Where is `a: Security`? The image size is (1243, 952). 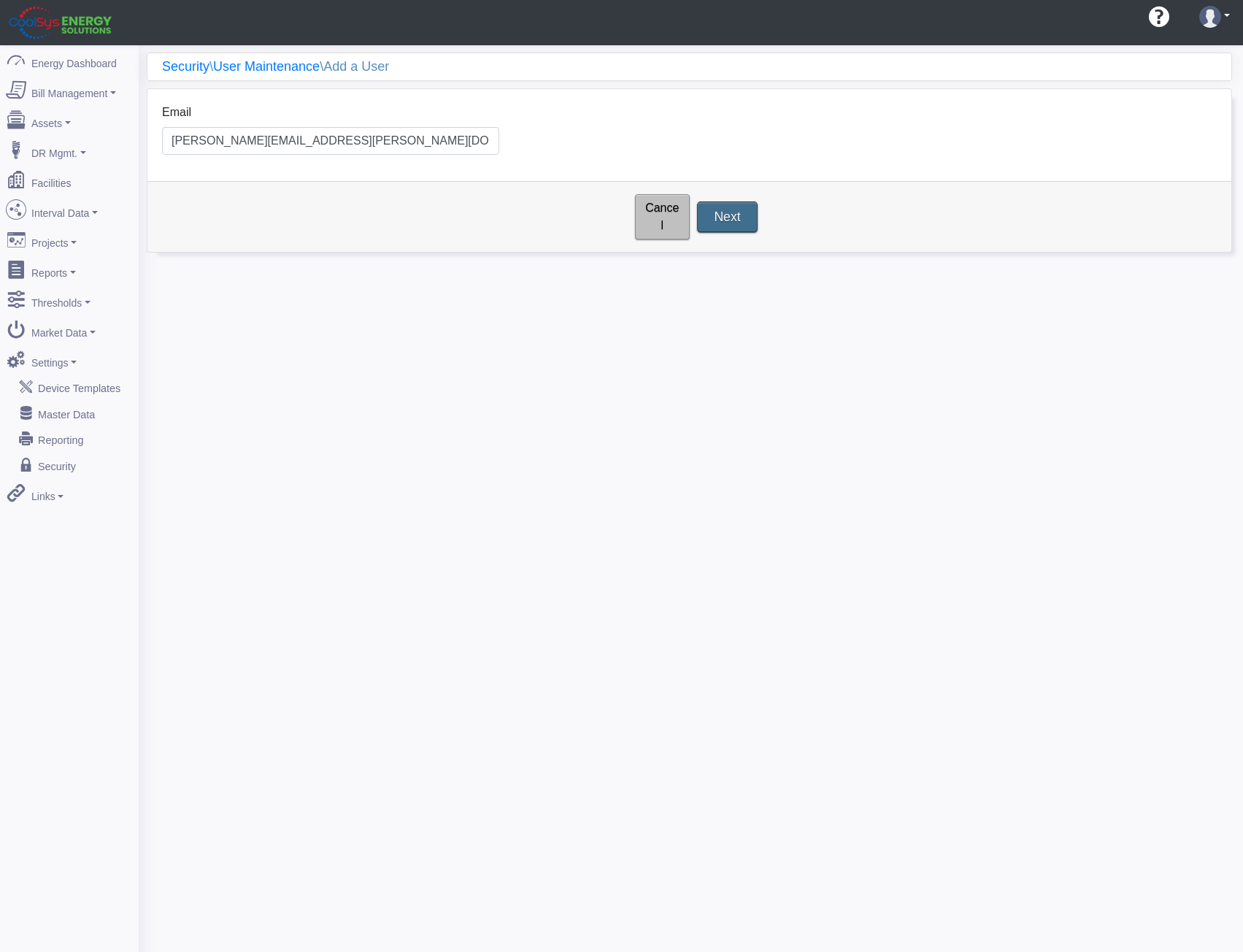
a: Security is located at coordinates (185, 66).